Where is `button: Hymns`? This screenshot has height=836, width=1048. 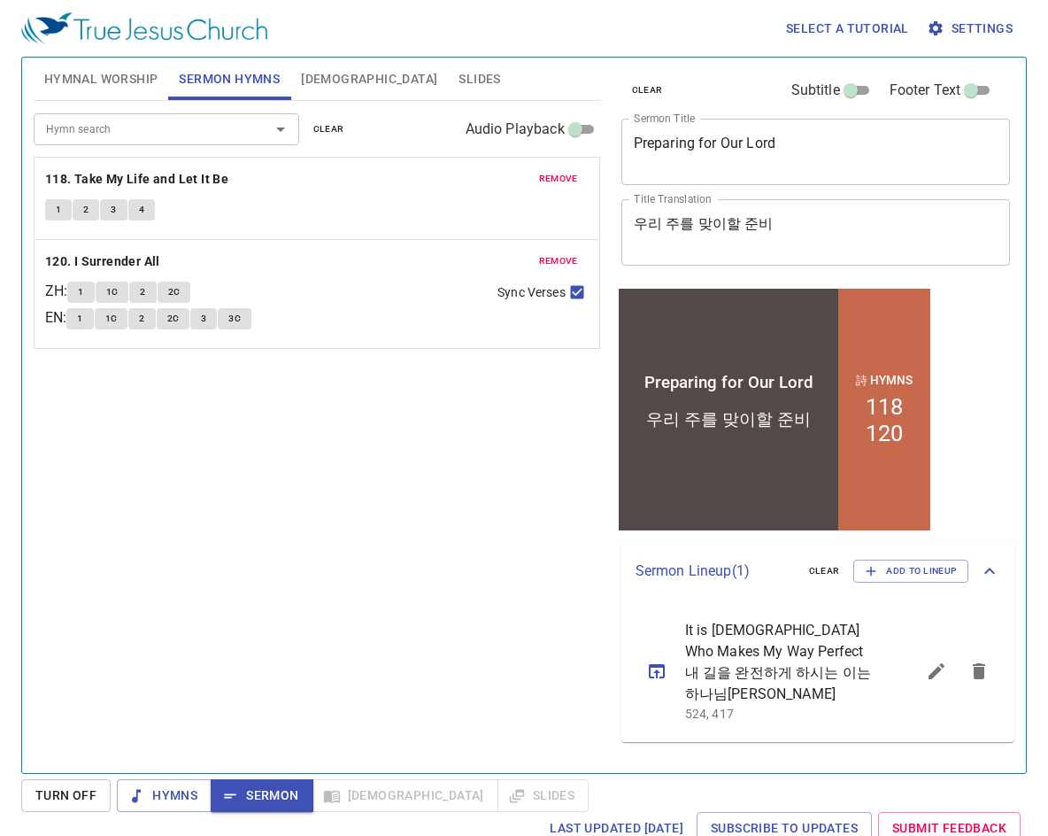
button: Hymns is located at coordinates (164, 795).